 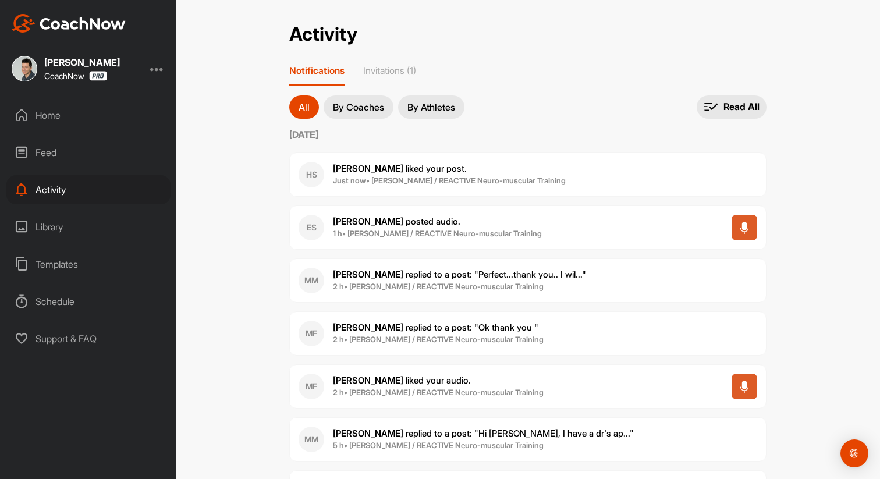 I want to click on p: All, so click(x=304, y=107).